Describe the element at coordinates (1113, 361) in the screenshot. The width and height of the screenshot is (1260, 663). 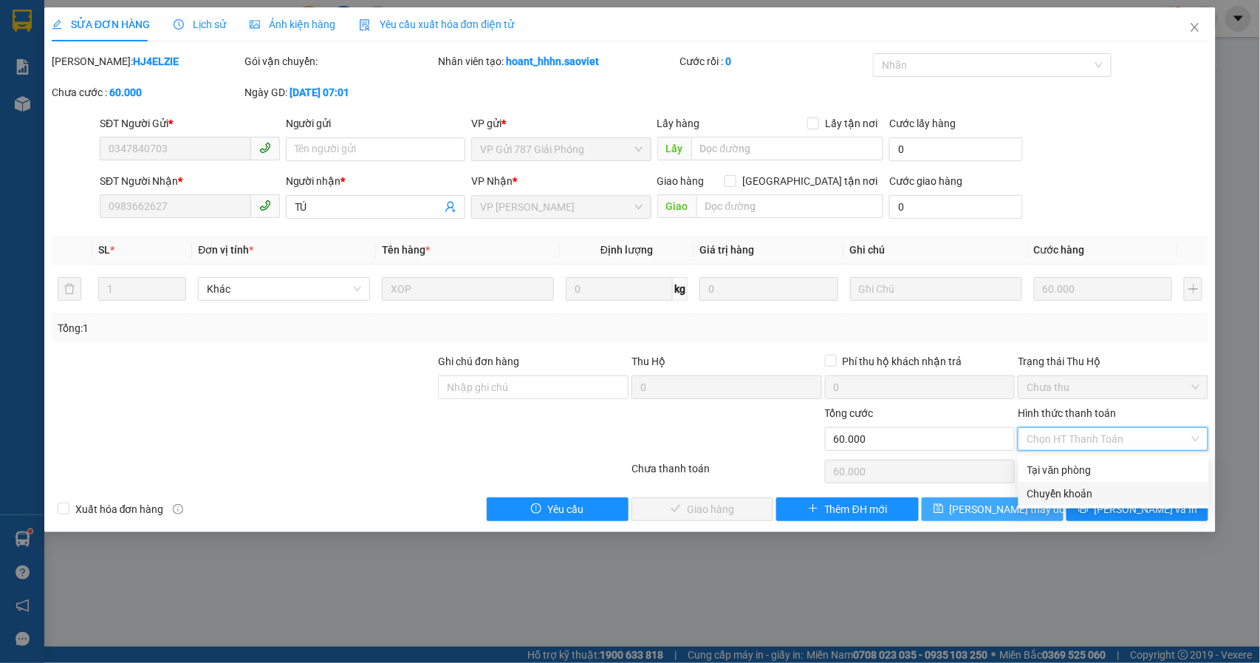
I see `div: Trạng thái Thu Hộ` at that location.